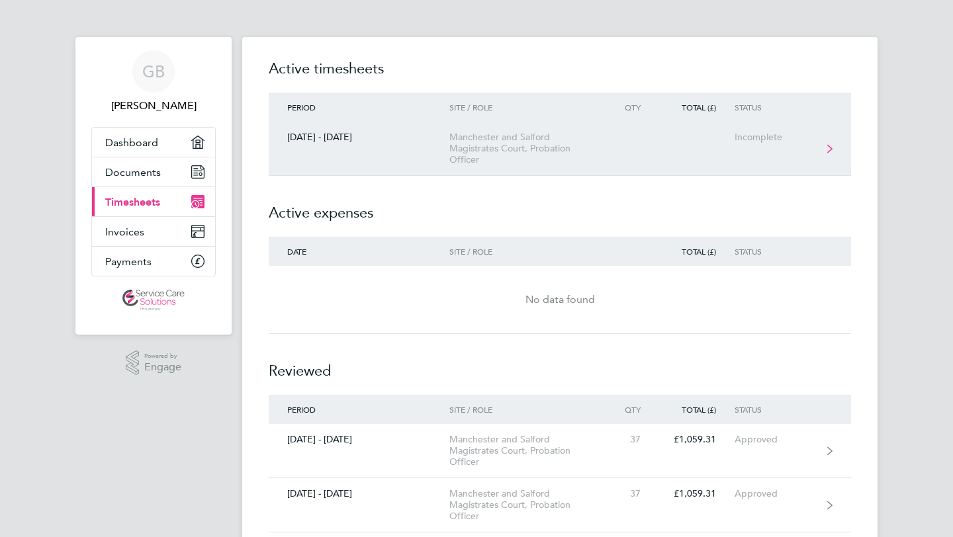  What do you see at coordinates (154, 186) in the screenshot?
I see `nav: Main navigation` at bounding box center [154, 186].